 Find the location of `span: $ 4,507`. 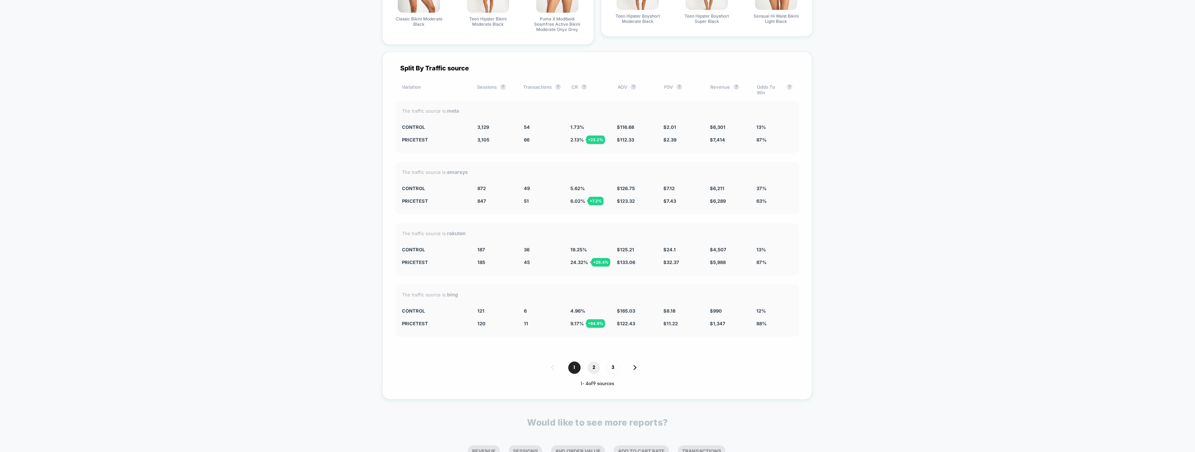

span: $ 4,507 is located at coordinates (718, 250).